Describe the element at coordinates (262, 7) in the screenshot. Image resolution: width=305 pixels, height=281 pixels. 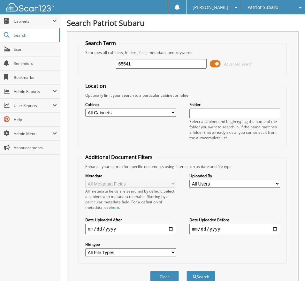
I see `span: Patriot Subaru` at that location.